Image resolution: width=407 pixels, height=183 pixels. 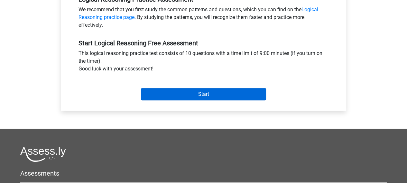 What do you see at coordinates (203, 94) in the screenshot?
I see `input: Start` at bounding box center [203, 94].